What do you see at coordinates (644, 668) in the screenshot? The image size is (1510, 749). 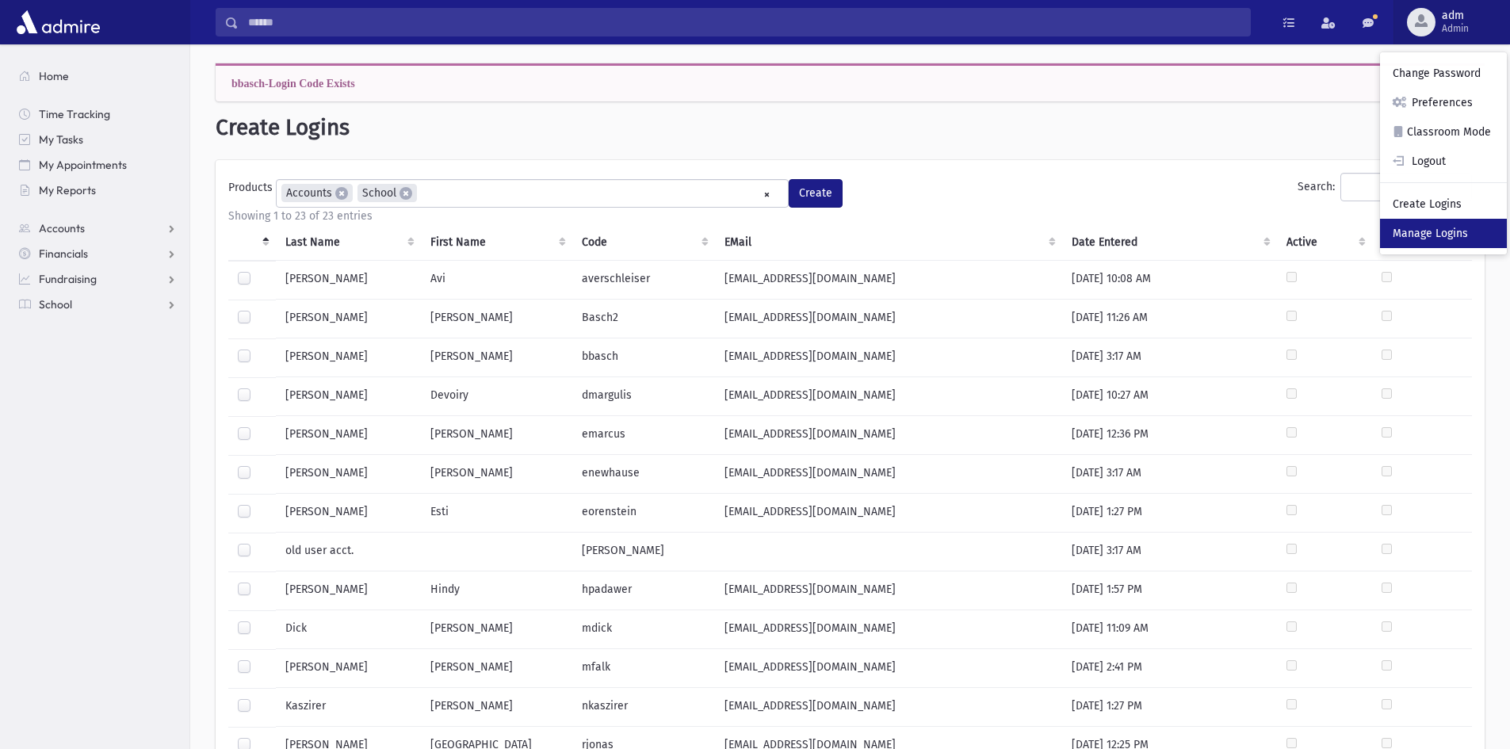 I see `td: mfalk` at bounding box center [644, 668].